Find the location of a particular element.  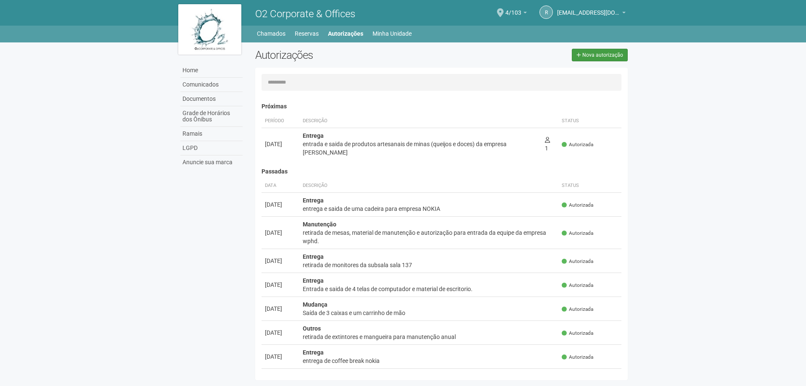

h2: Autorizações is located at coordinates (345, 55).